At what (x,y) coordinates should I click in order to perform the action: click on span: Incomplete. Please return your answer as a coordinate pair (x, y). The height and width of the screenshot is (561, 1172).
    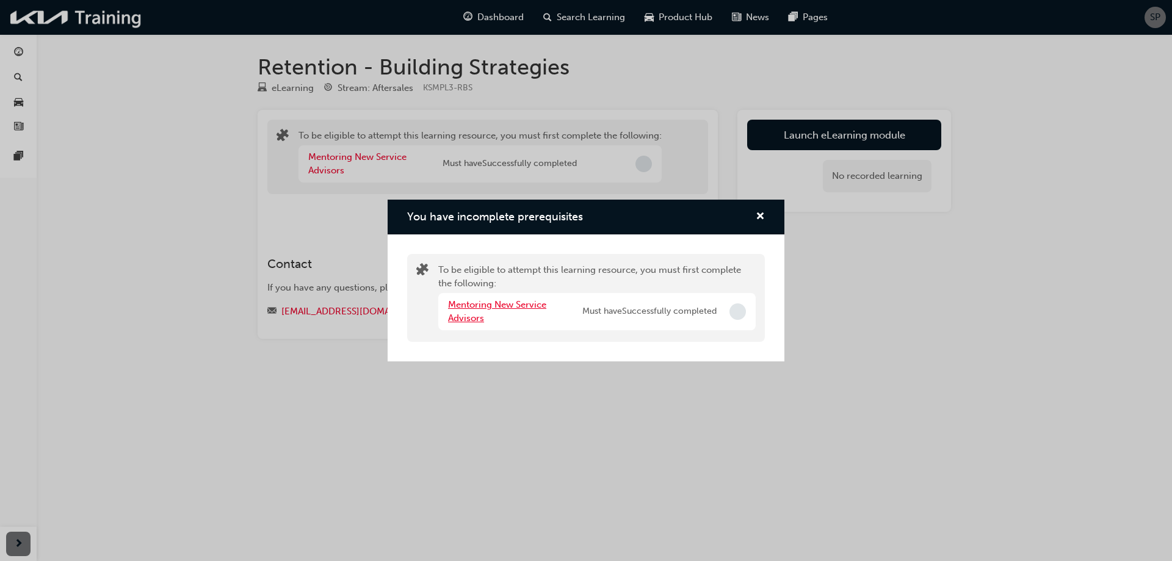
    Looking at the image, I should click on (737, 311).